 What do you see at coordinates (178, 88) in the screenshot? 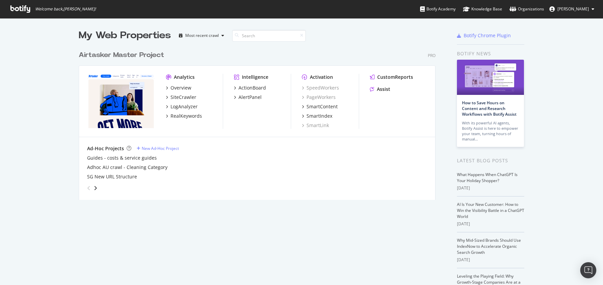
I see `a: Overview` at bounding box center [178, 88].